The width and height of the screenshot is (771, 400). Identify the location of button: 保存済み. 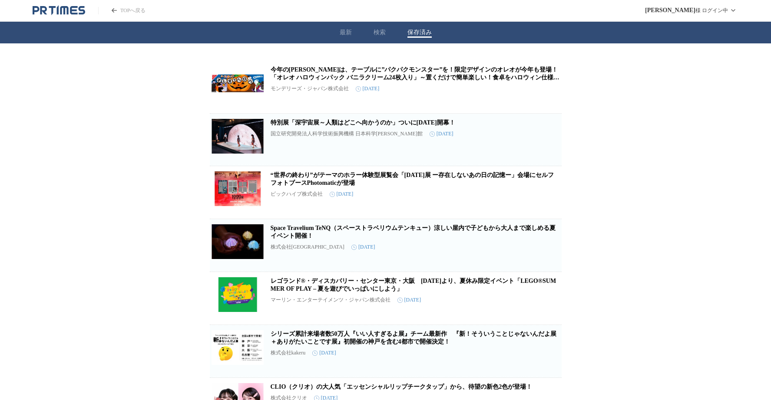
(420, 33).